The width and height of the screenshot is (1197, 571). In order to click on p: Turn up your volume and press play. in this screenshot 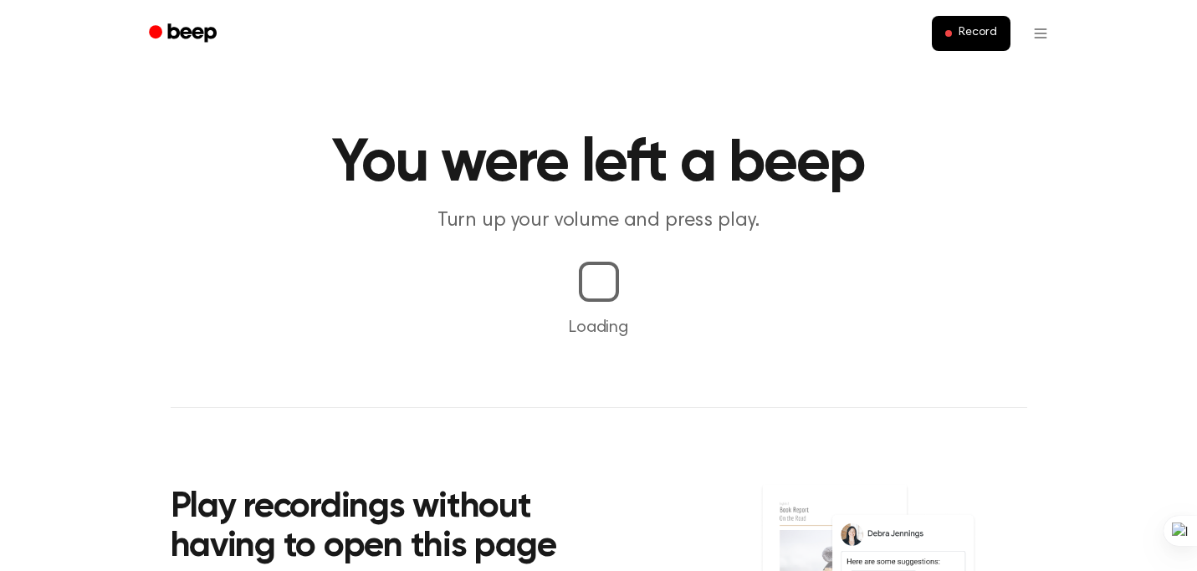, I will do `click(599, 221)`.